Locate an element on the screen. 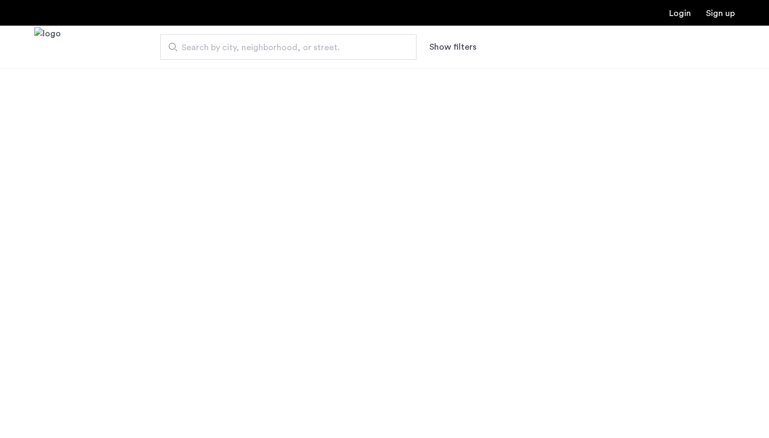 The width and height of the screenshot is (769, 438). a: Registration is located at coordinates (720, 13).